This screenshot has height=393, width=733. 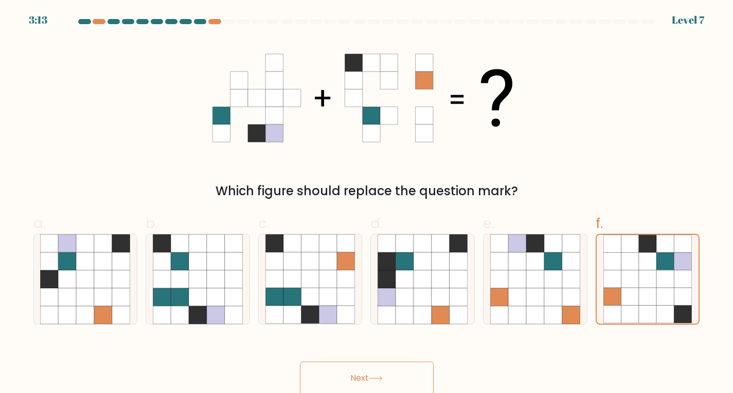 I want to click on div: Which figure should replace the question mark?, so click(x=367, y=191).